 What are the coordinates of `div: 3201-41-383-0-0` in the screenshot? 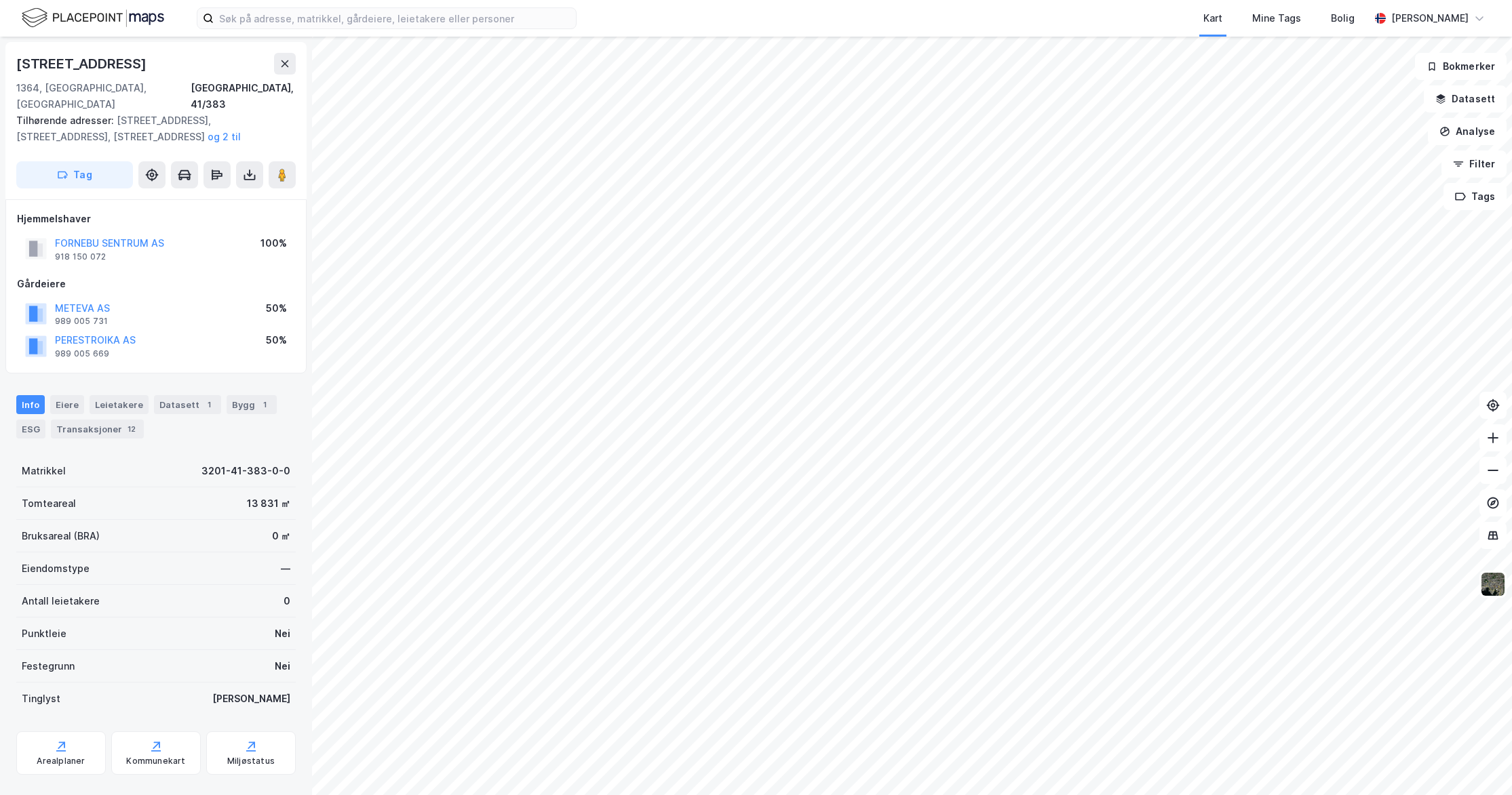 It's located at (245, 471).